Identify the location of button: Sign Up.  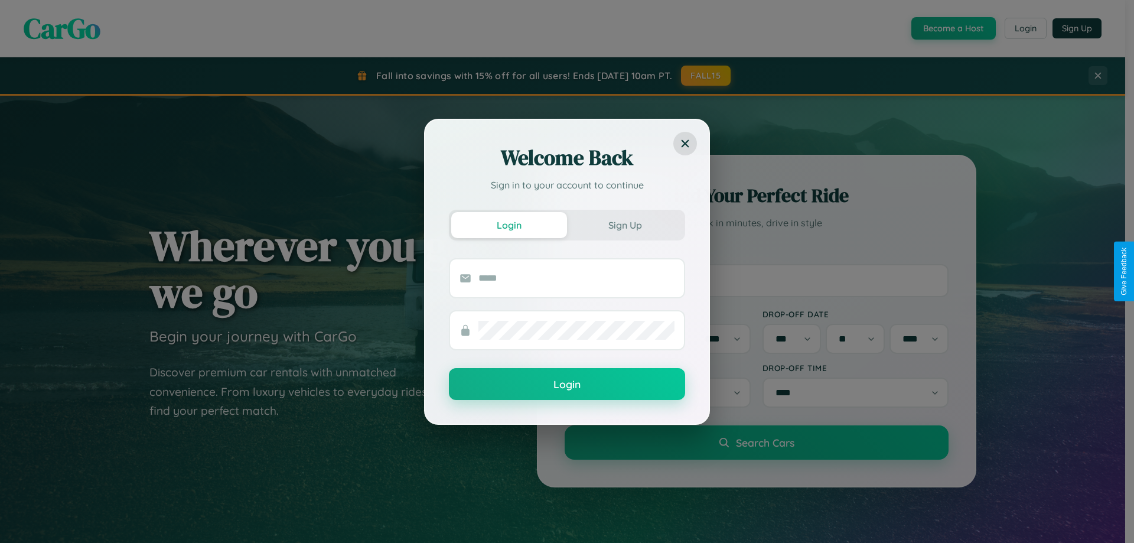
(625, 225).